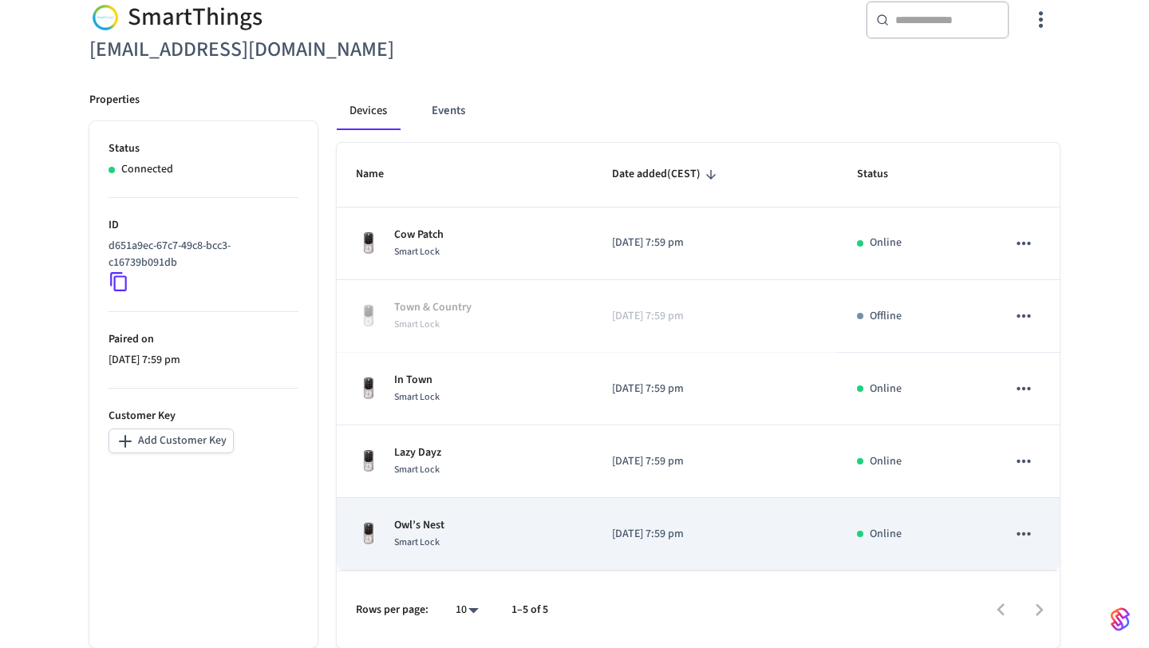 This screenshot has height=648, width=1149. I want to click on span: Date added(CEST), so click(666, 174).